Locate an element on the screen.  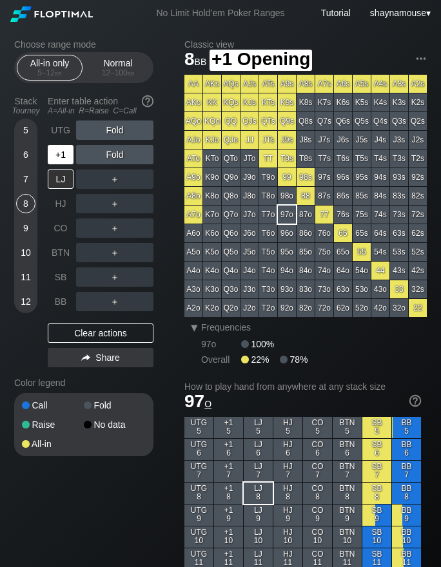
div: LJ 6 is located at coordinates (258, 449).